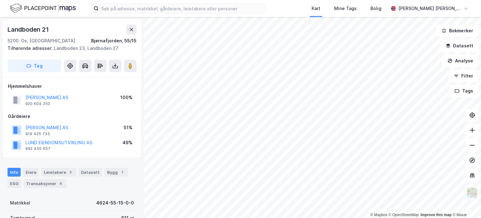  I want to click on a: Mapbox, so click(379, 215).